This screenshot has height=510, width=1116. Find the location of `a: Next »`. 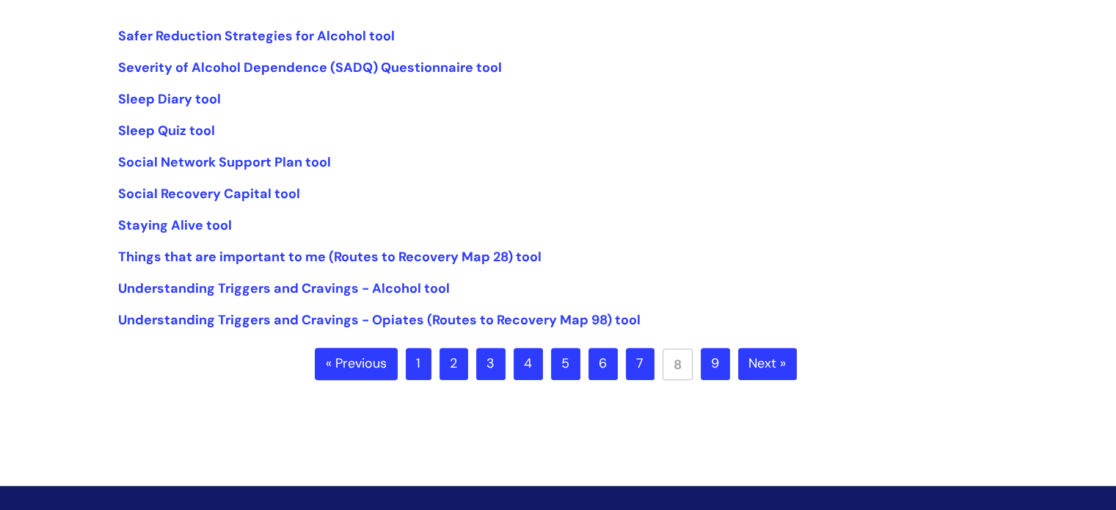

a: Next » is located at coordinates (767, 364).